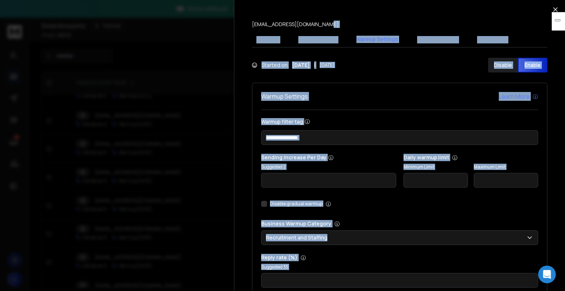 The height and width of the screenshot is (291, 565). I want to click on p: Reply rate (%), so click(399, 257).